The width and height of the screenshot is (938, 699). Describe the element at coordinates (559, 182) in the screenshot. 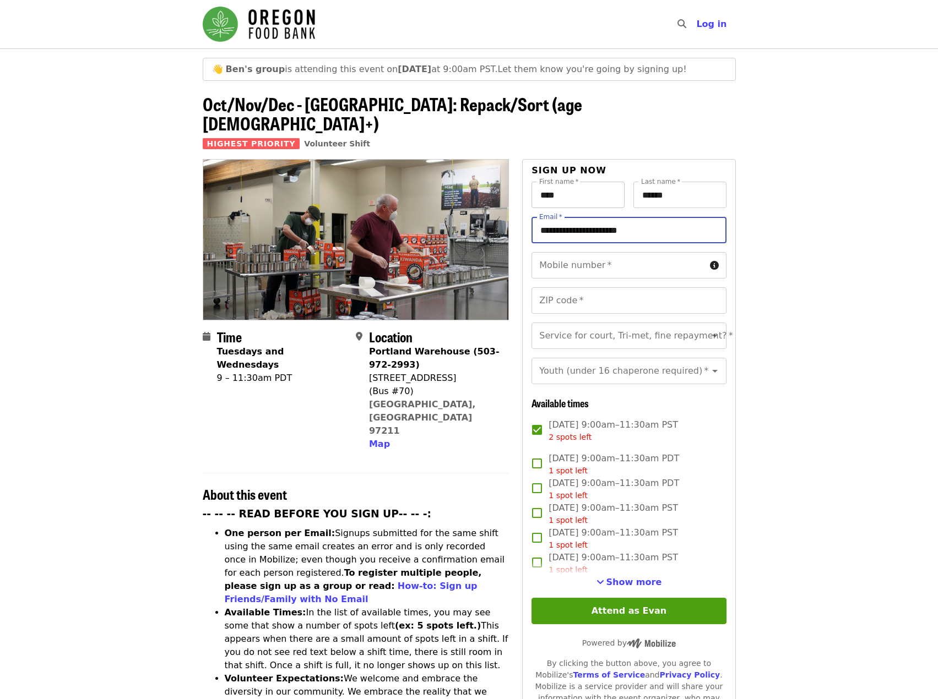

I see `label: First name` at that location.